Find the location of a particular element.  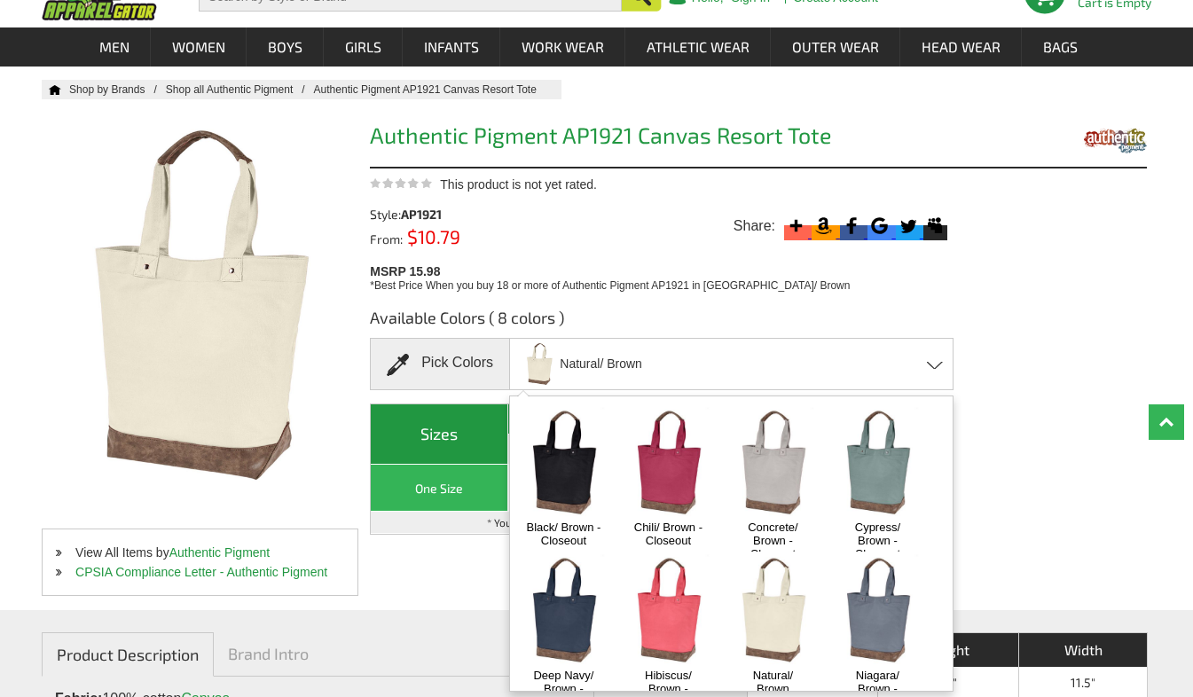

span: Natural/ Brown is located at coordinates (600, 364).